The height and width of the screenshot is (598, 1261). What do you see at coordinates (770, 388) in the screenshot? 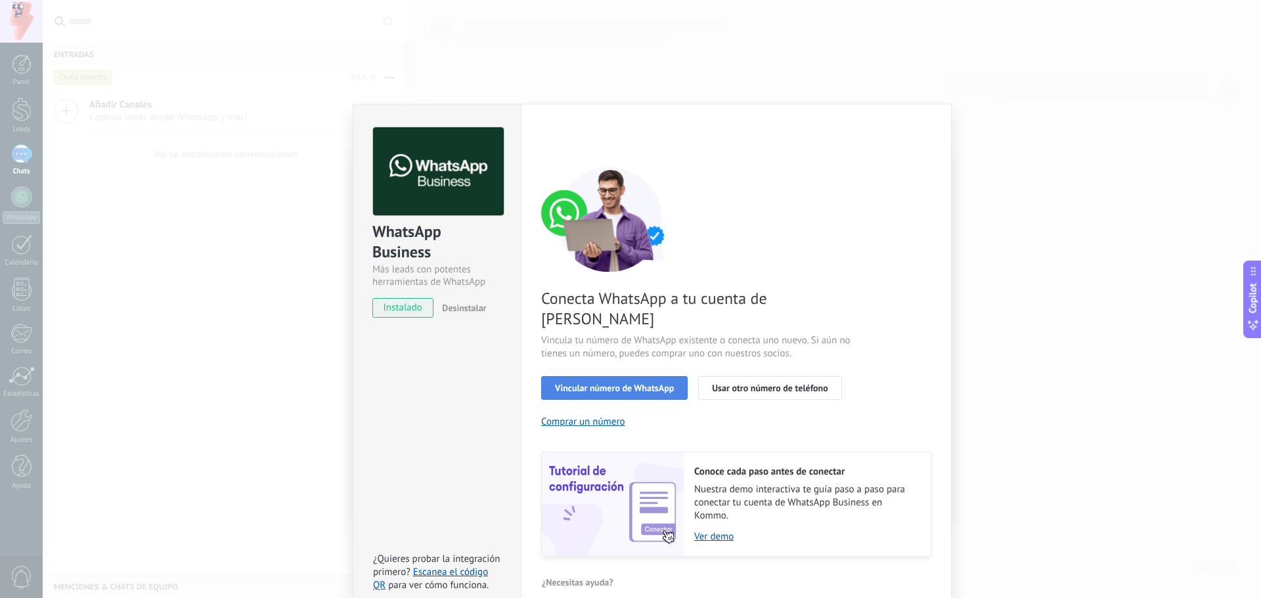
I see `span: Usar otro número de teléfono` at bounding box center [770, 388].